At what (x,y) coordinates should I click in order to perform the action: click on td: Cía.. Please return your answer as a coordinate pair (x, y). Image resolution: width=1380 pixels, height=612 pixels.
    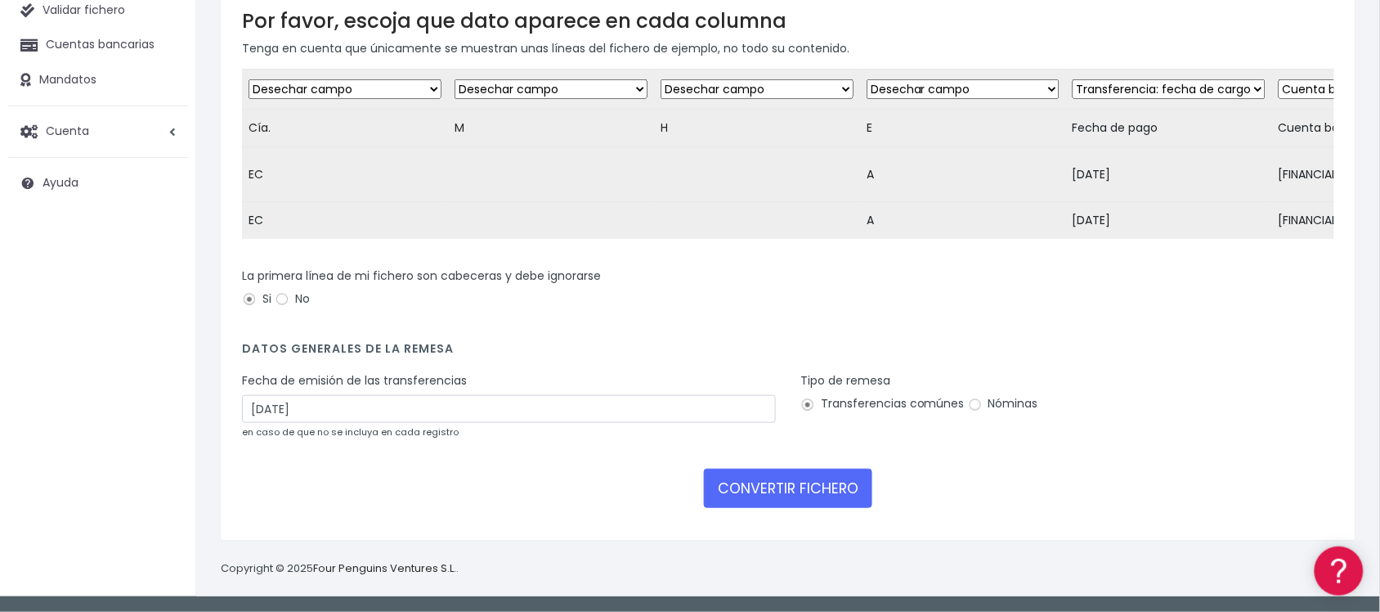
    Looking at the image, I should click on (345, 128).